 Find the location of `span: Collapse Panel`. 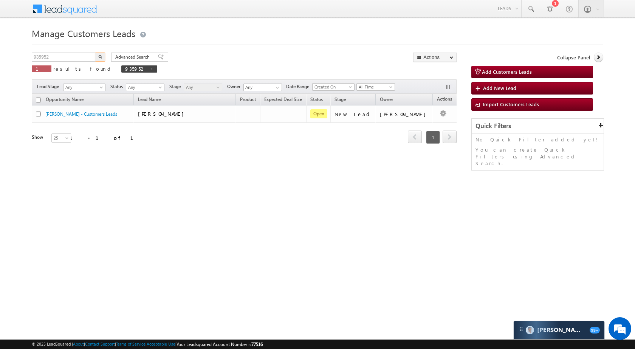

span: Collapse Panel is located at coordinates (573, 57).